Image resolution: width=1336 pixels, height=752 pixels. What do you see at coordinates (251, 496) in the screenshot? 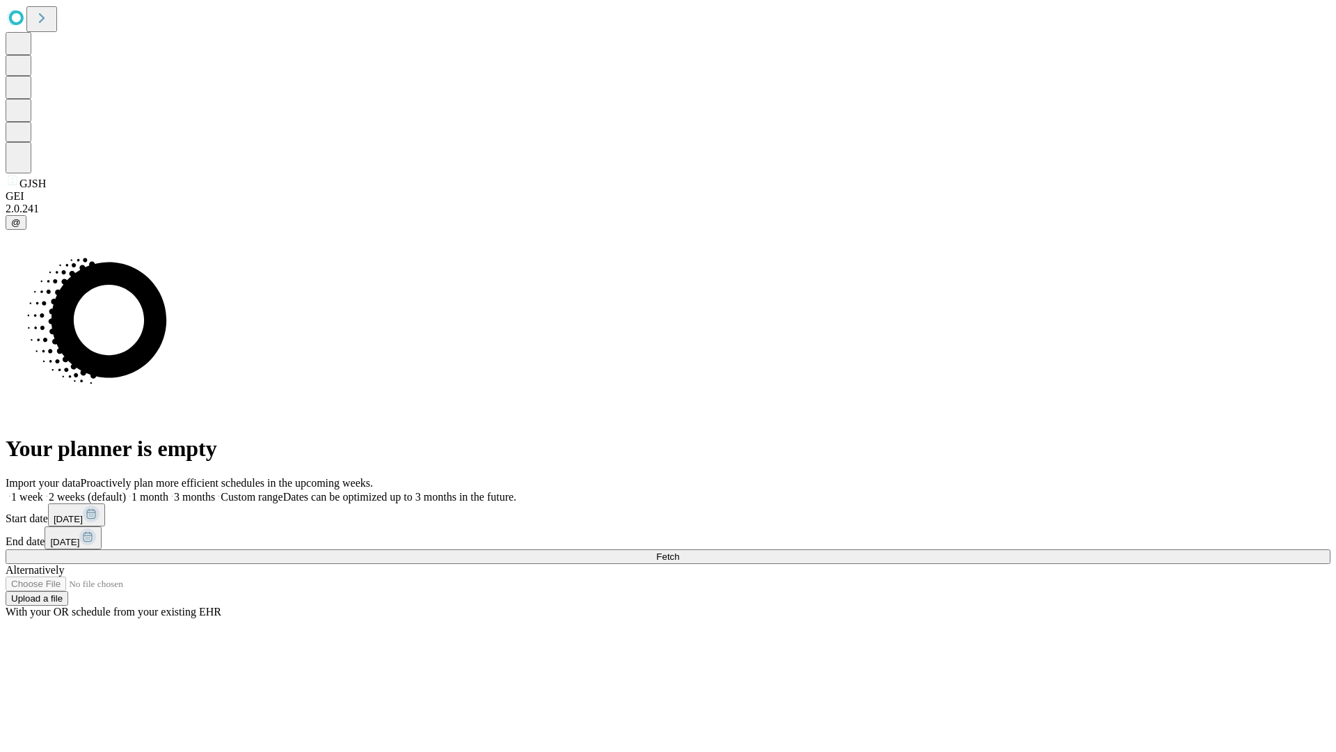
I see `span: Custom range` at bounding box center [251, 496].